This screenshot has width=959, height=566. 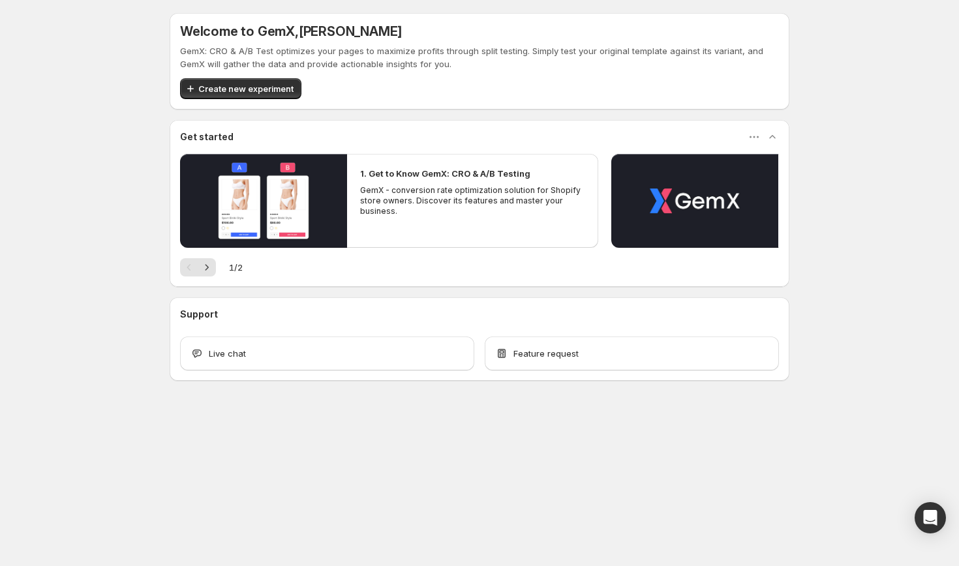 What do you see at coordinates (199, 314) in the screenshot?
I see `h3: Support` at bounding box center [199, 314].